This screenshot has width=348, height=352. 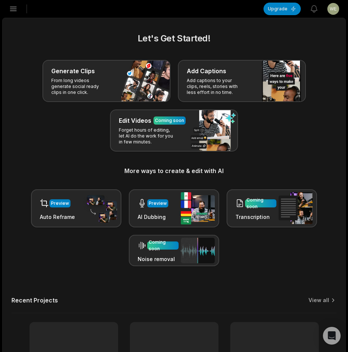 I want to click on h3: Add Captions, so click(x=206, y=71).